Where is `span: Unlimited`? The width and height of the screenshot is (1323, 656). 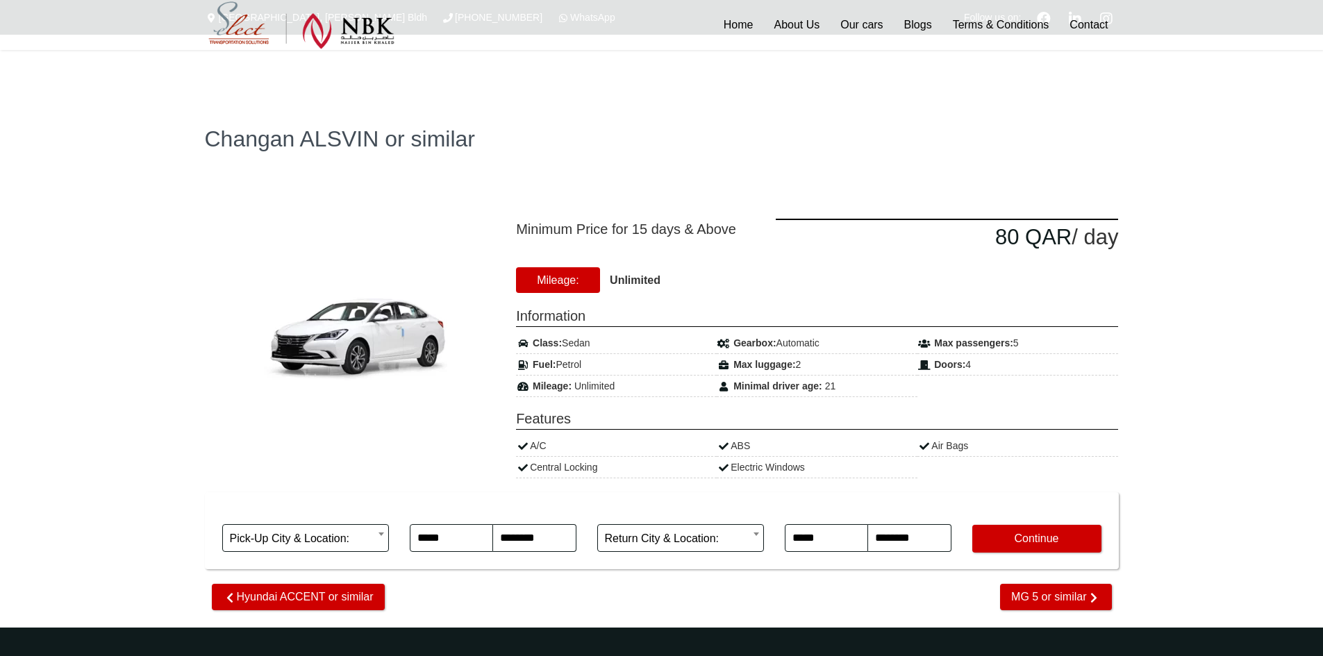 span: Unlimited is located at coordinates (594, 386).